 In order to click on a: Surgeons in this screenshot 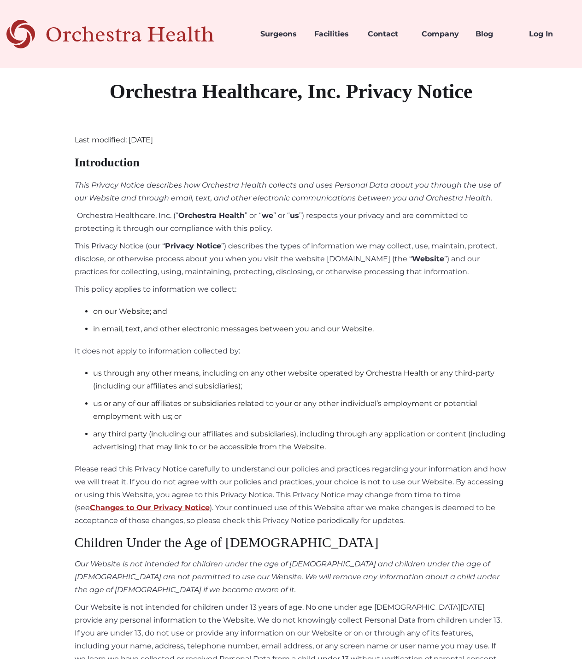, I will do `click(280, 34)`.